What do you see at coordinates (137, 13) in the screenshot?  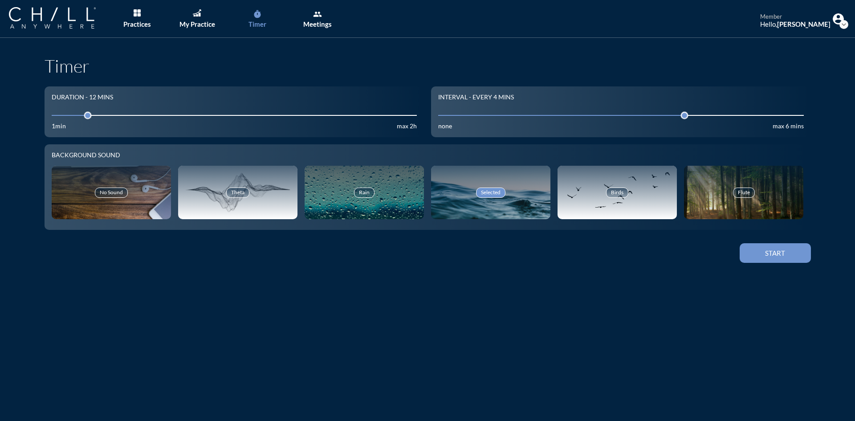 I see `img: List` at bounding box center [137, 13].